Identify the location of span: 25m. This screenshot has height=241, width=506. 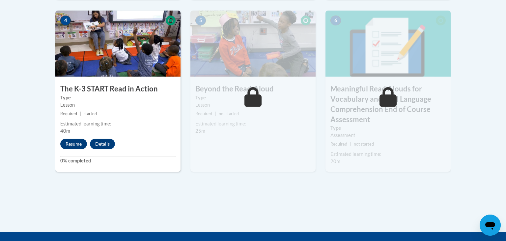
(200, 131).